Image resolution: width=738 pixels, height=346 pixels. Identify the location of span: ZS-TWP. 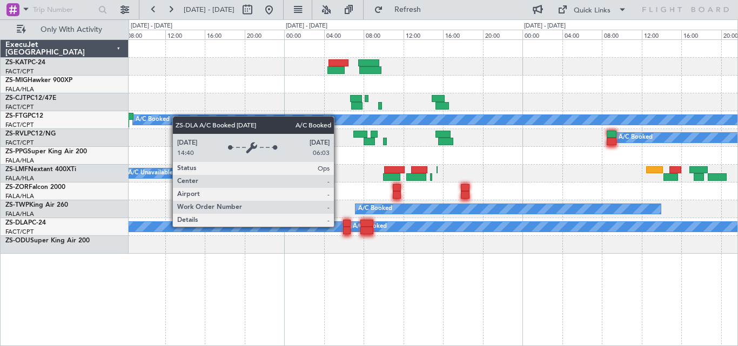
(17, 205).